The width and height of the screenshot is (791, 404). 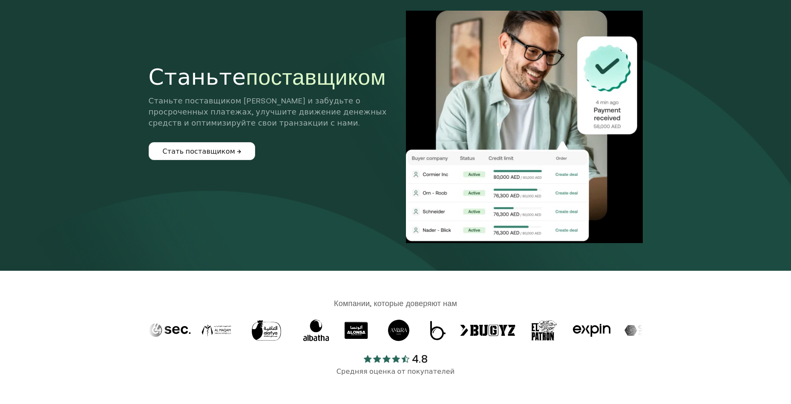 I want to click on img: логотип-7, so click(x=438, y=331).